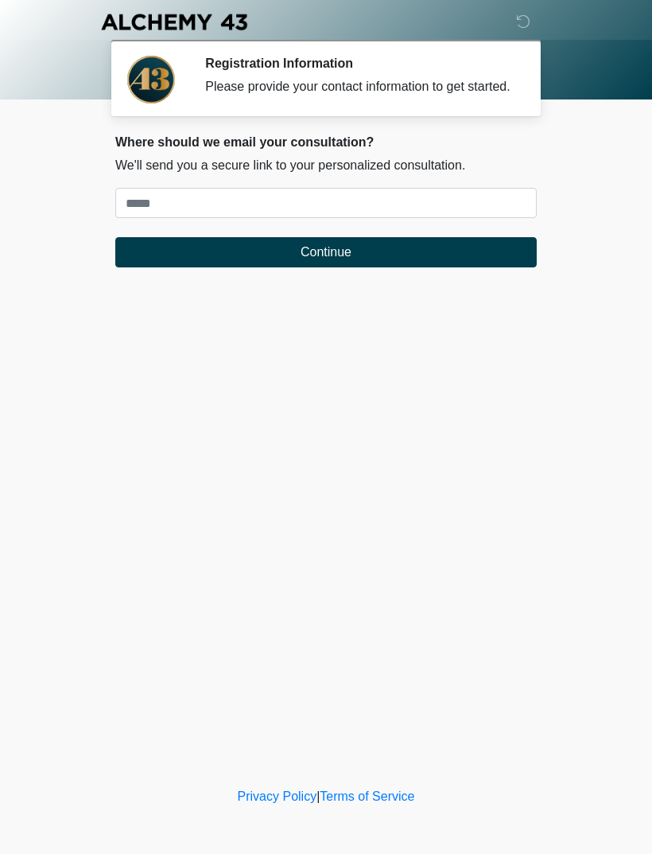 Image resolution: width=652 pixels, height=854 pixels. What do you see at coordinates (174, 21) in the screenshot?
I see `img: Alchemy 43 Logo` at bounding box center [174, 21].